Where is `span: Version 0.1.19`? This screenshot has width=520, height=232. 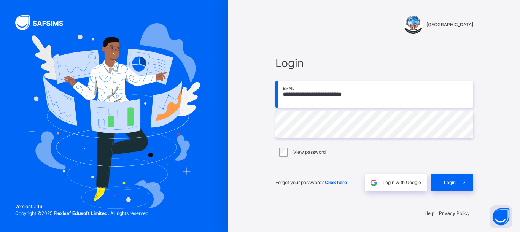 span: Version 0.1.19 is located at coordinates (82, 206).